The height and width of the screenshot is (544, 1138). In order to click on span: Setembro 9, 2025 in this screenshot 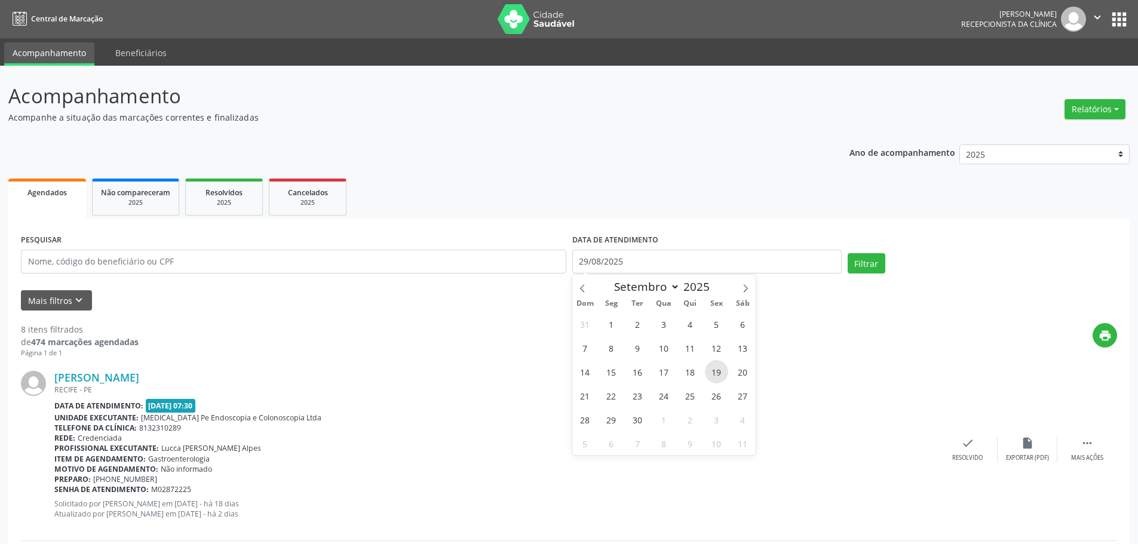, I will do `click(638, 348)`.